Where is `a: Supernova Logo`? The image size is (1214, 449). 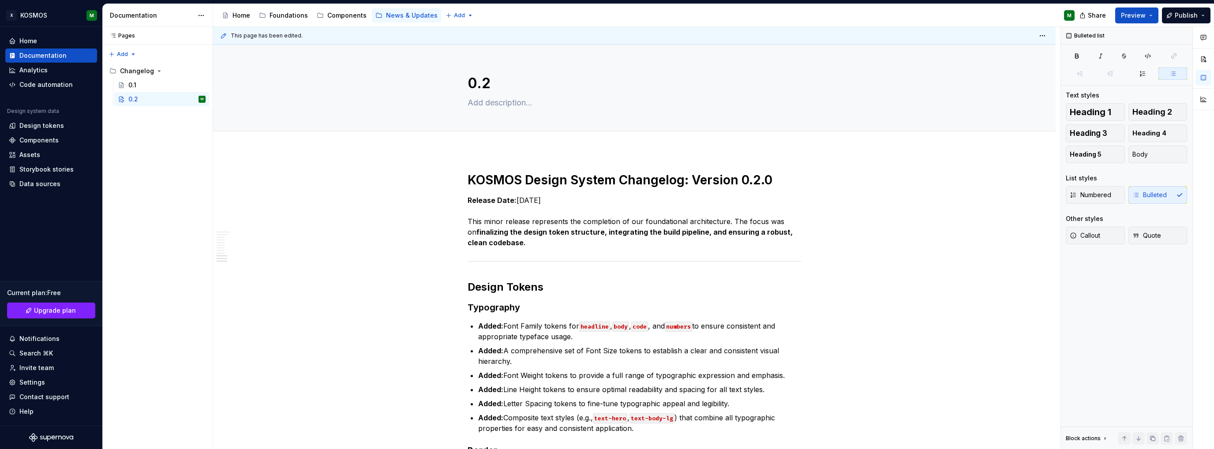
a: Supernova Logo is located at coordinates (51, 438).